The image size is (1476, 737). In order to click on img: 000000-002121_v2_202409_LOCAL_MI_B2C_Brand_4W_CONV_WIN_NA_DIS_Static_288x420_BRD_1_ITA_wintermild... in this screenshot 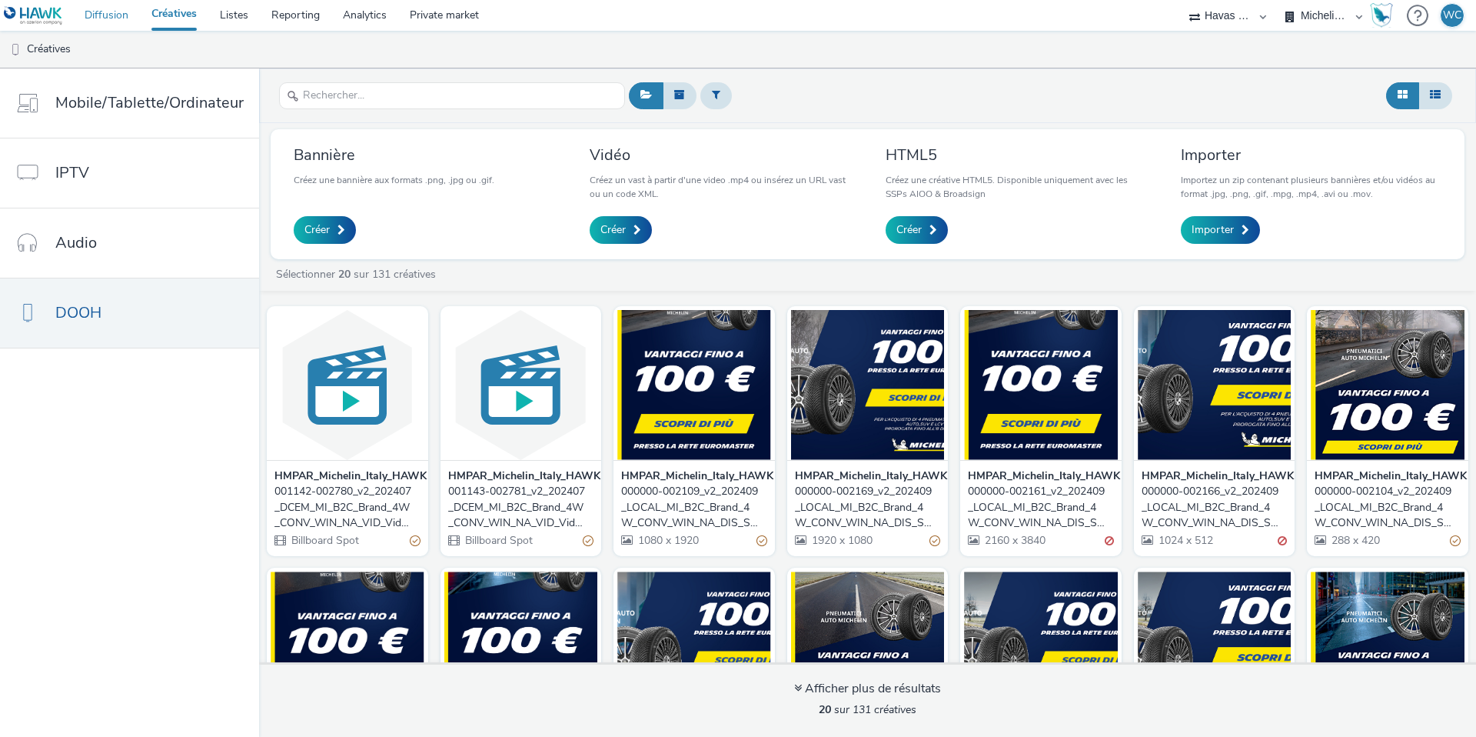, I will do `click(868, 646)`.